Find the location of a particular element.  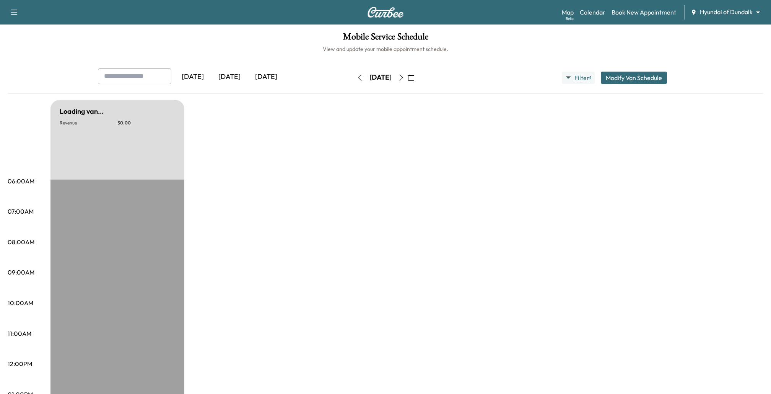

button: Modify Van Schedule is located at coordinates (634, 78).